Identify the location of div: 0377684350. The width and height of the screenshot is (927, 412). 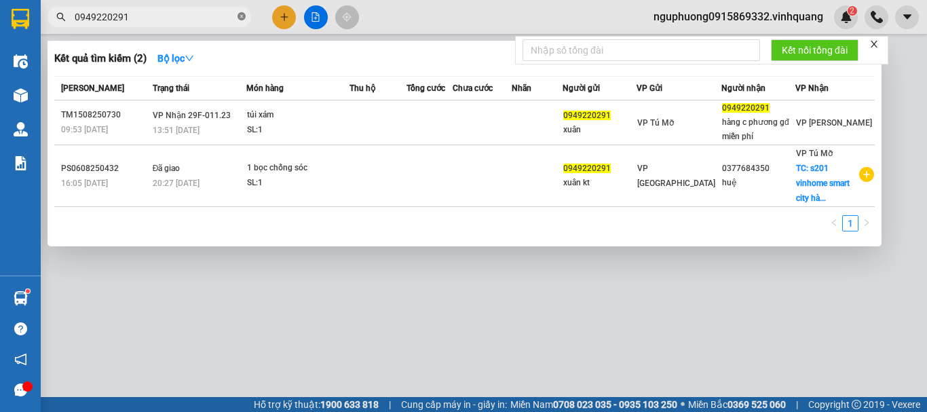
(758, 168).